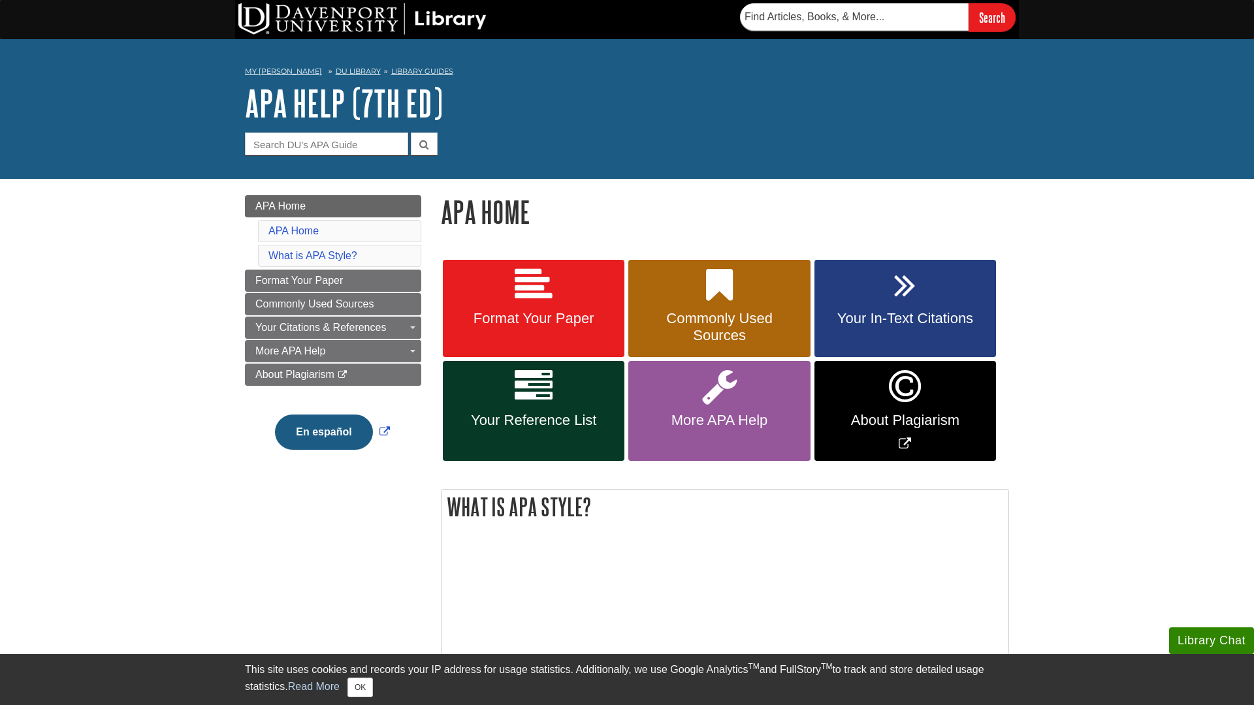 Image resolution: width=1254 pixels, height=705 pixels. Describe the element at coordinates (362, 19) in the screenshot. I see `img: DU Library` at that location.